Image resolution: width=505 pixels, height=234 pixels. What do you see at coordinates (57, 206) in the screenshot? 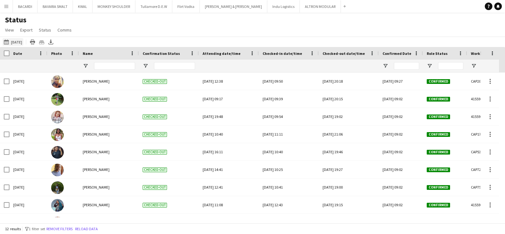
I see `img: Mary Aplina` at bounding box center [57, 206].